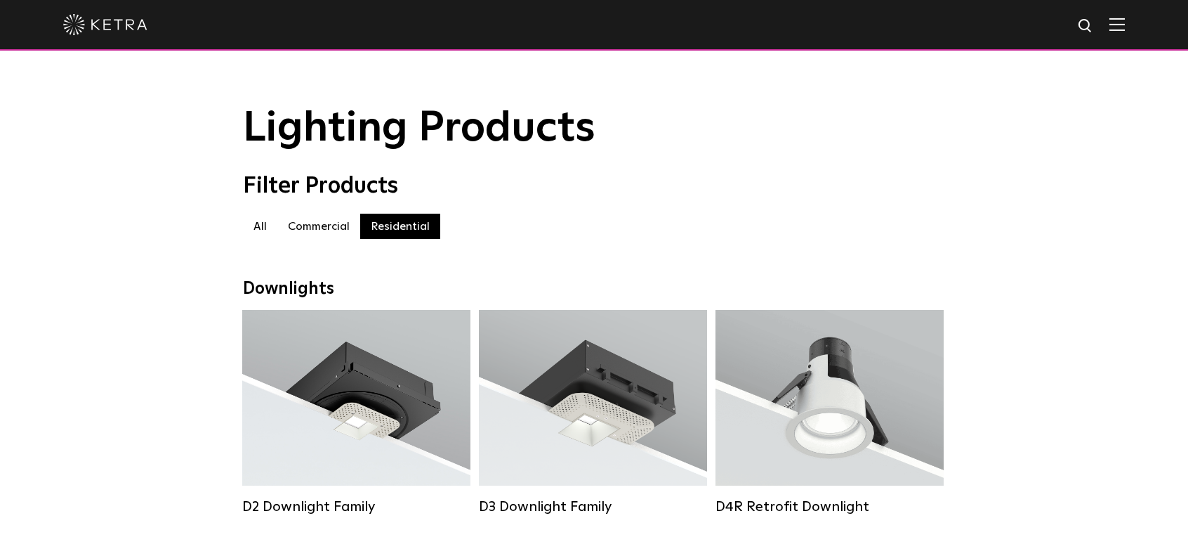  I want to click on a: D2 Downlight Family Lumen Output:1200Colors:White / Black / Gloss Black / Silver / Bronze / Silve..., so click(356, 412).